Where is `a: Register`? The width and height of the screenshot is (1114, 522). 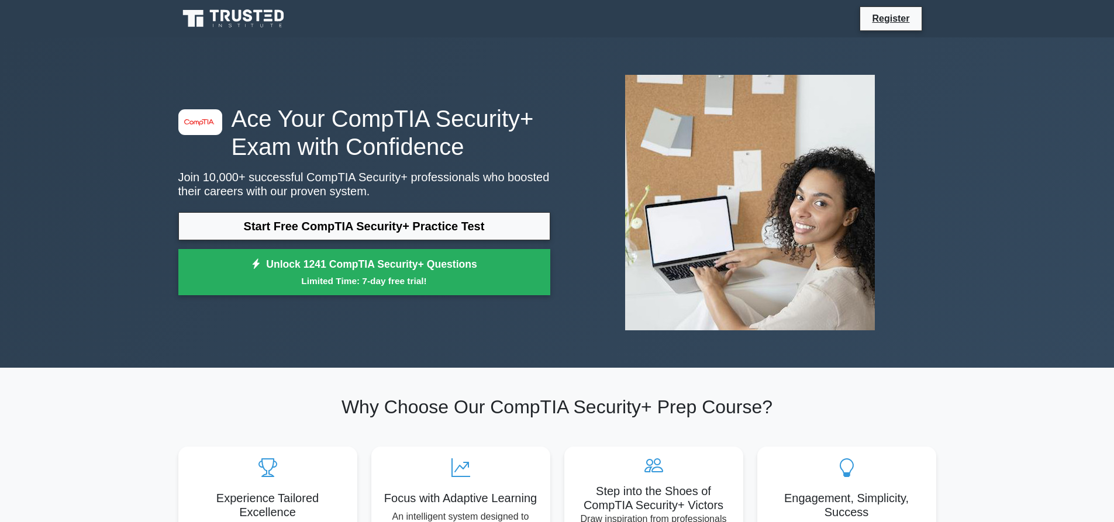
a: Register is located at coordinates (891, 18).